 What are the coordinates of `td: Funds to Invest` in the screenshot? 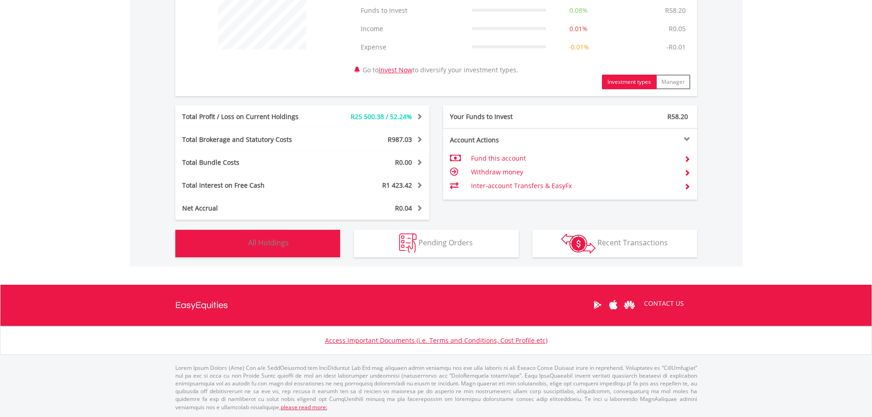 It's located at (411, 11).